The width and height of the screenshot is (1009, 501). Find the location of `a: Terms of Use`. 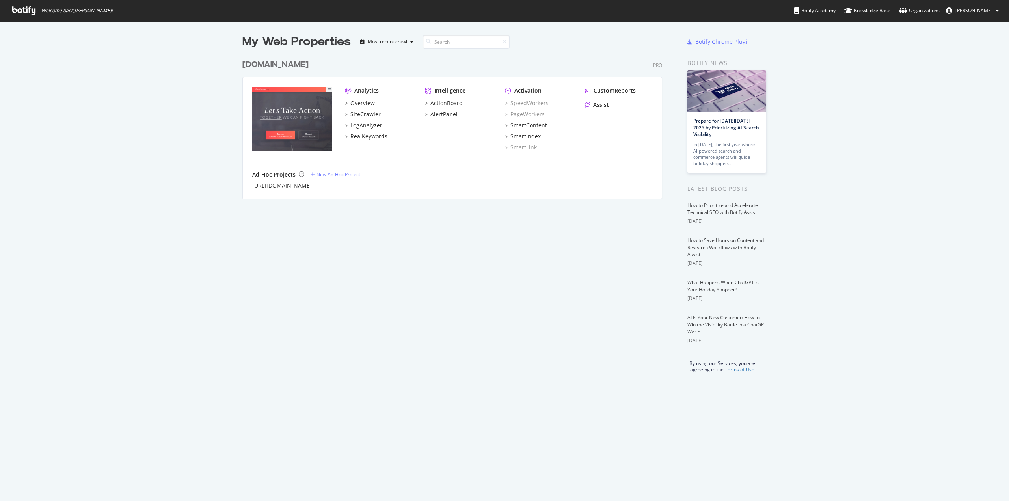

a: Terms of Use is located at coordinates (739, 369).